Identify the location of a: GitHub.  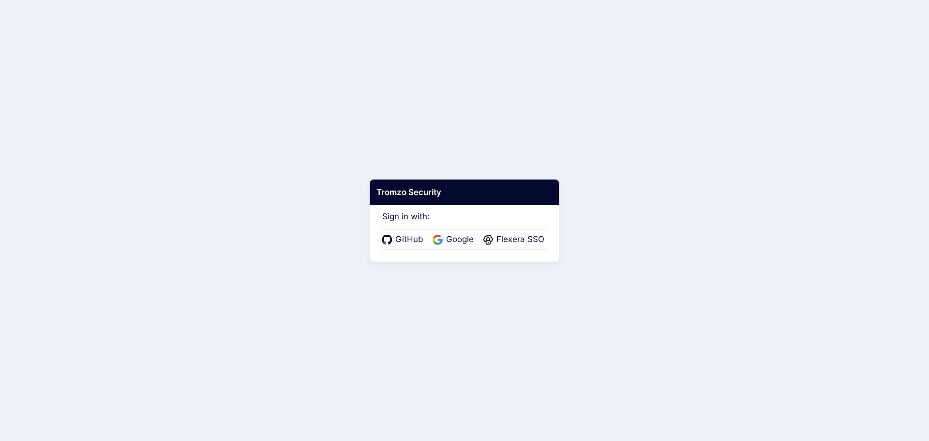
(404, 239).